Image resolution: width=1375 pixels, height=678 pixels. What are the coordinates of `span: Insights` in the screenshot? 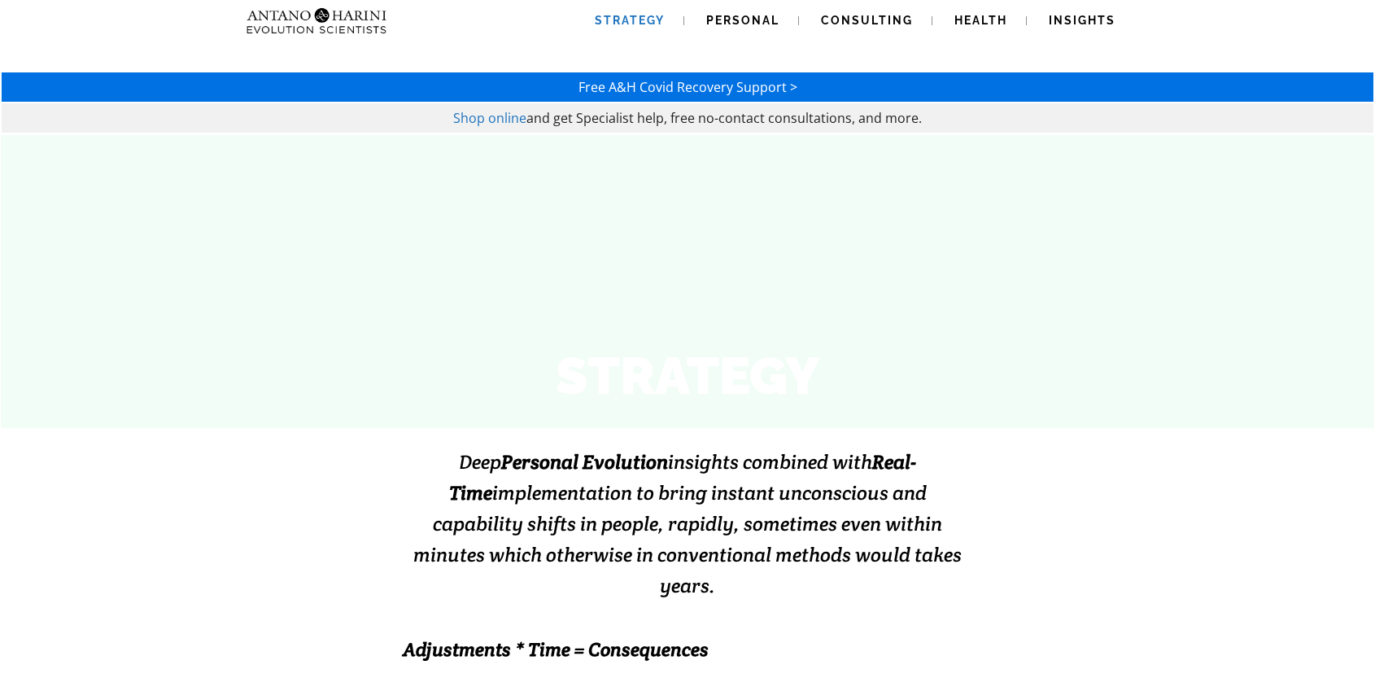 It's located at (1082, 20).